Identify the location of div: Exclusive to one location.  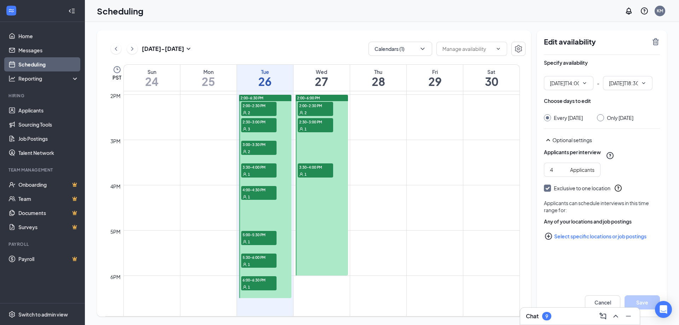
(582, 188).